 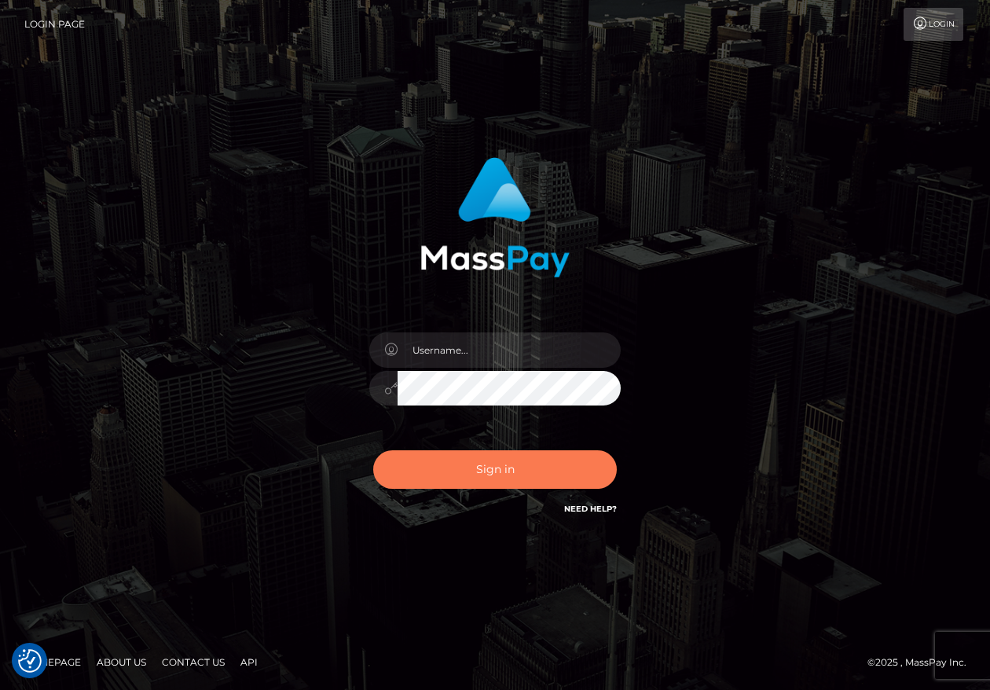 What do you see at coordinates (590, 508) in the screenshot?
I see `a: Need Help?` at bounding box center [590, 508].